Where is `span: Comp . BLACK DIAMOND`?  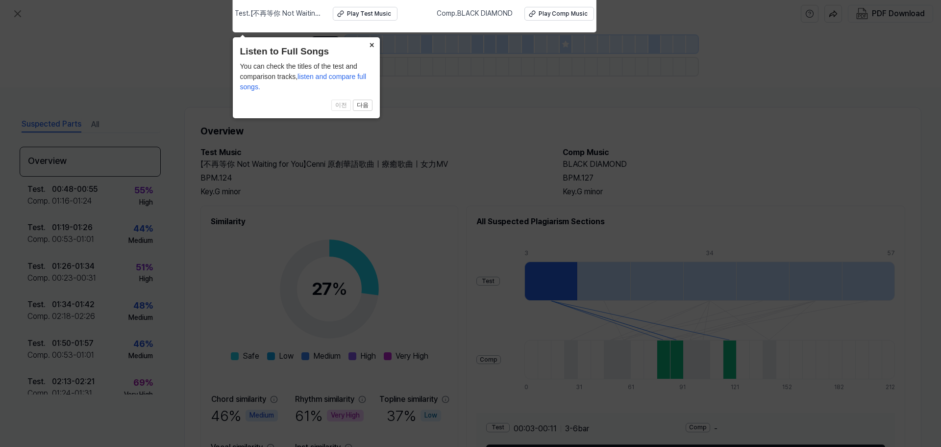
span: Comp . BLACK DIAMOND is located at coordinates (475, 14).